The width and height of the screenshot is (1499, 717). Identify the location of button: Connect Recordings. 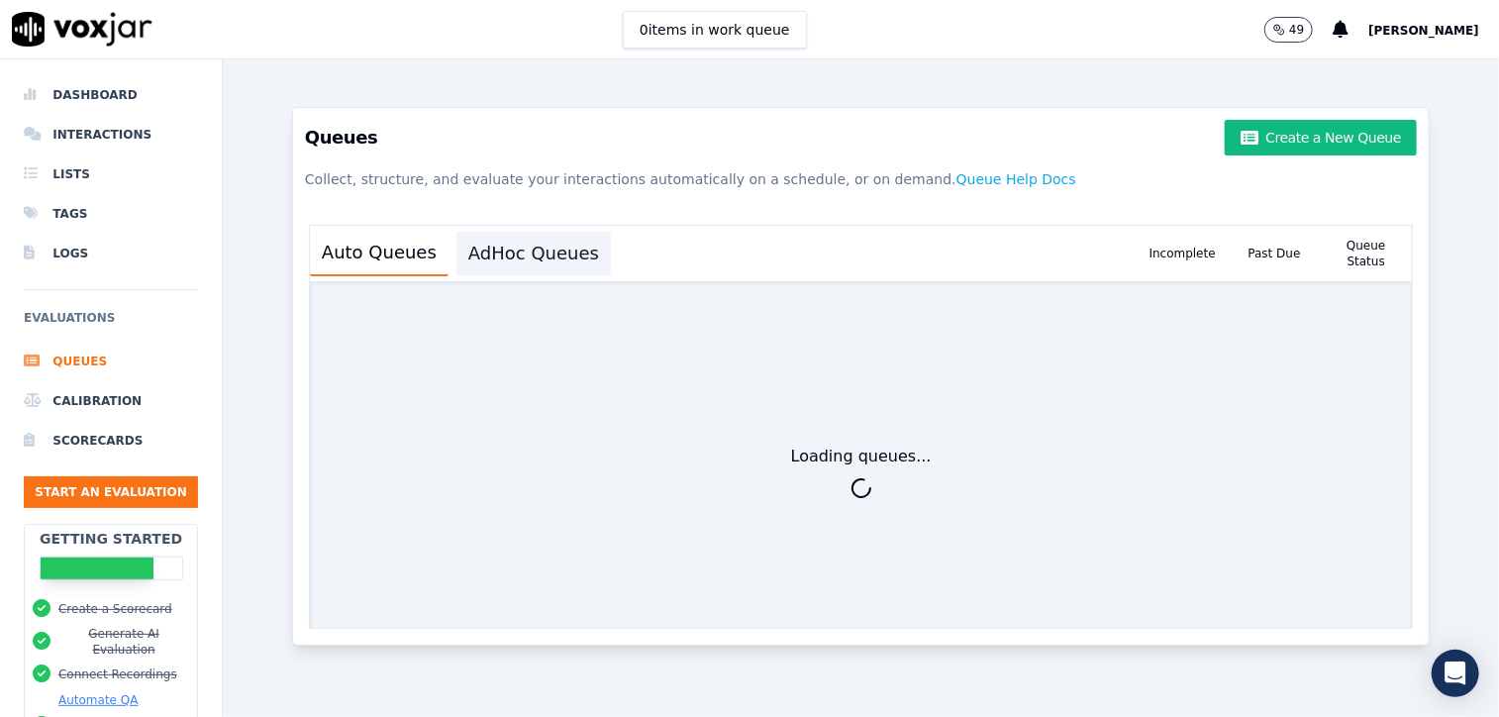
(118, 674).